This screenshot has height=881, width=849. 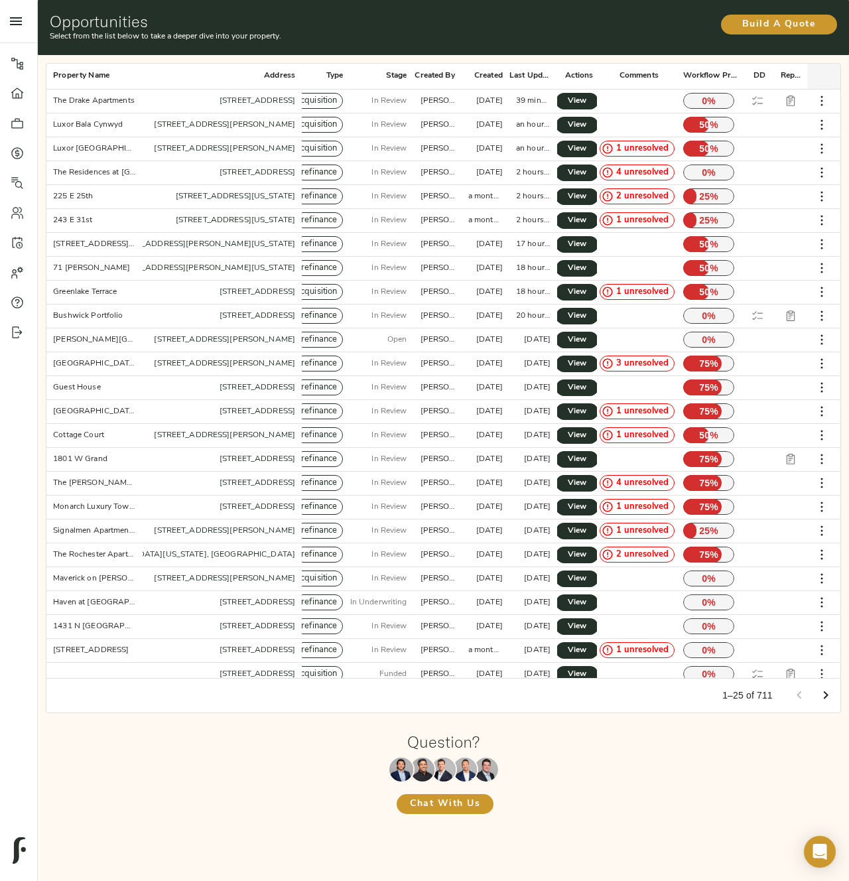 I want to click on div: 15 days ago, so click(x=489, y=244).